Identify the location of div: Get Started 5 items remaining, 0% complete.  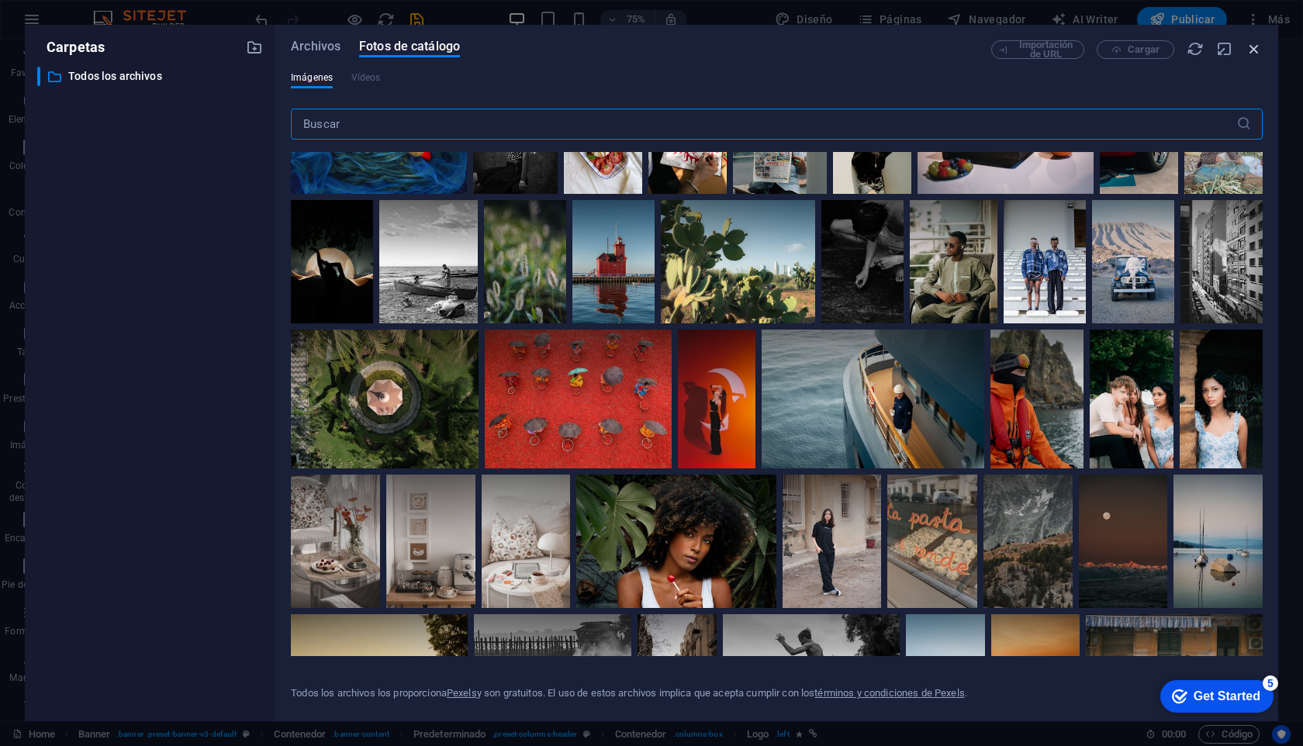
(69, 24).